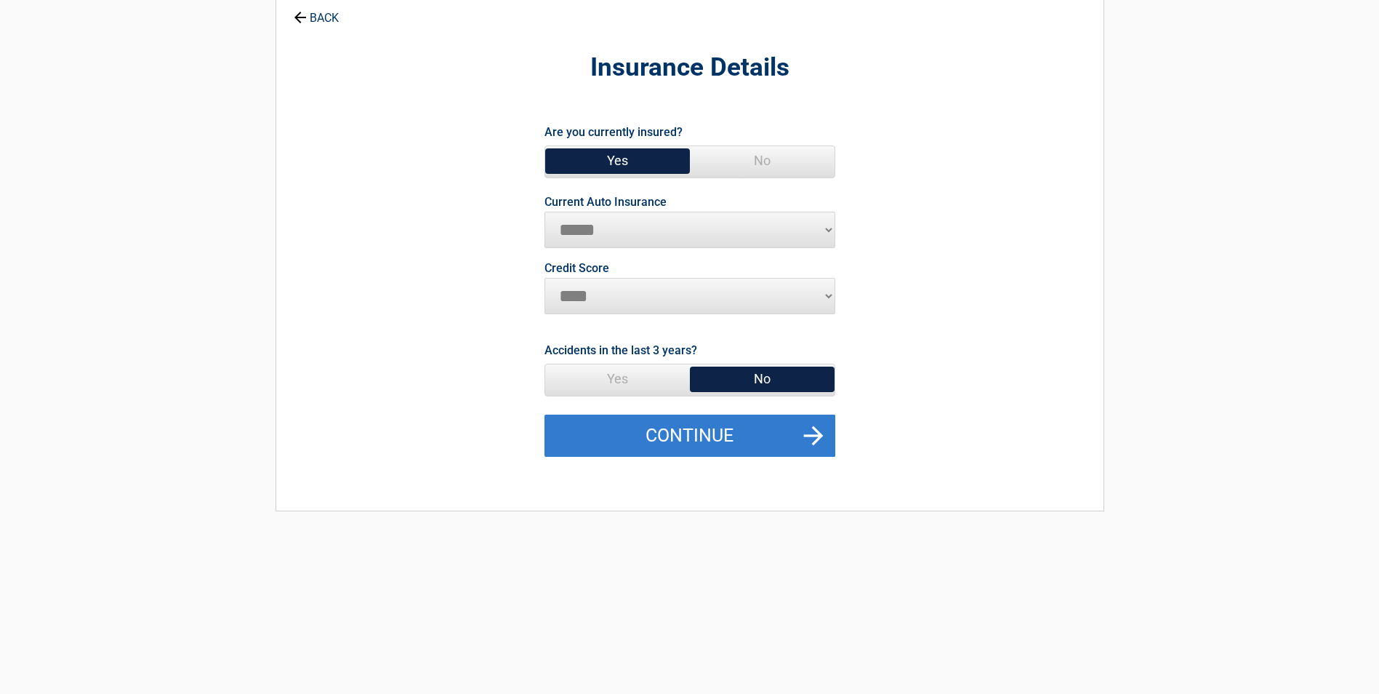  Describe the element at coordinates (690, 68) in the screenshot. I see `h2: Insurance Details` at that location.